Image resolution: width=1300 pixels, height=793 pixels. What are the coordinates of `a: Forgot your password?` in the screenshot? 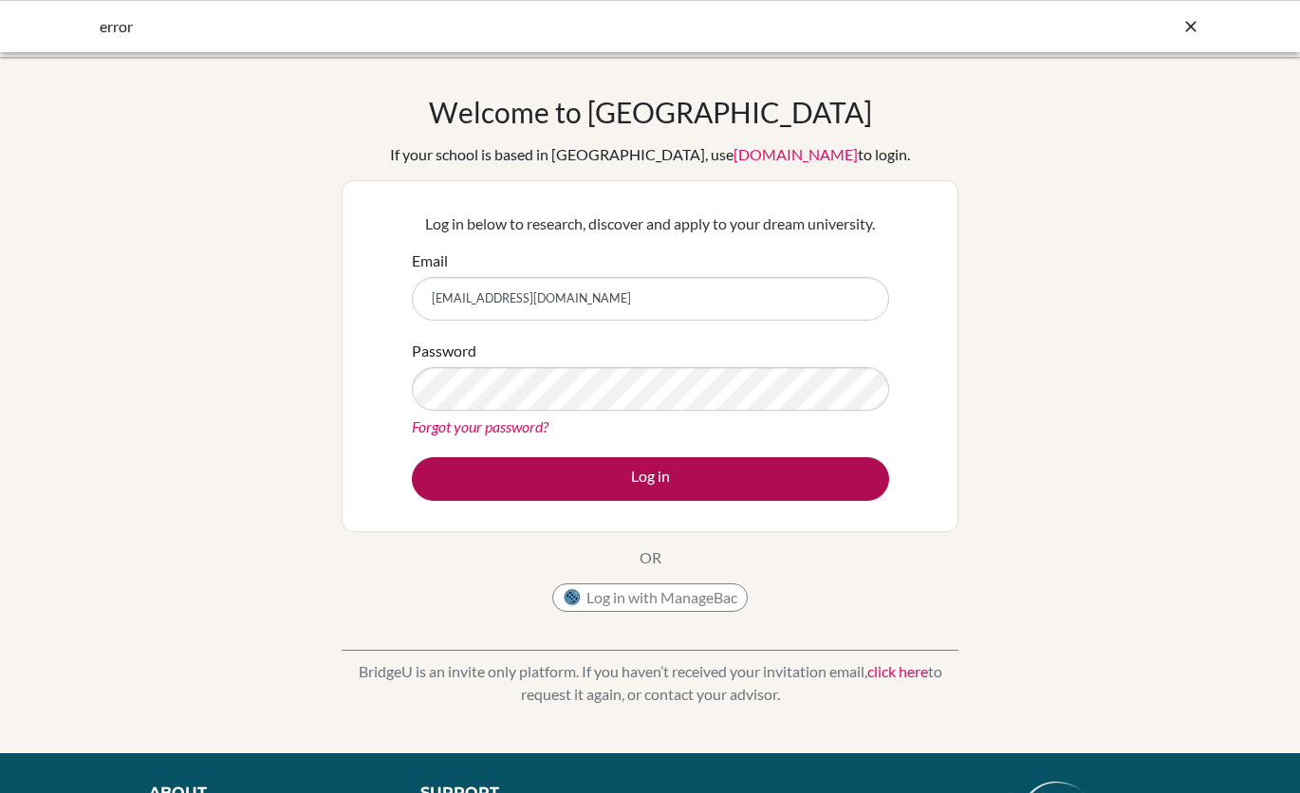 It's located at (480, 426).